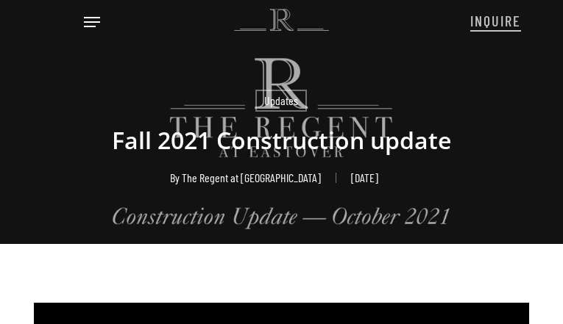 This screenshot has width=563, height=324. Describe the element at coordinates (174, 178) in the screenshot. I see `span: By` at that location.